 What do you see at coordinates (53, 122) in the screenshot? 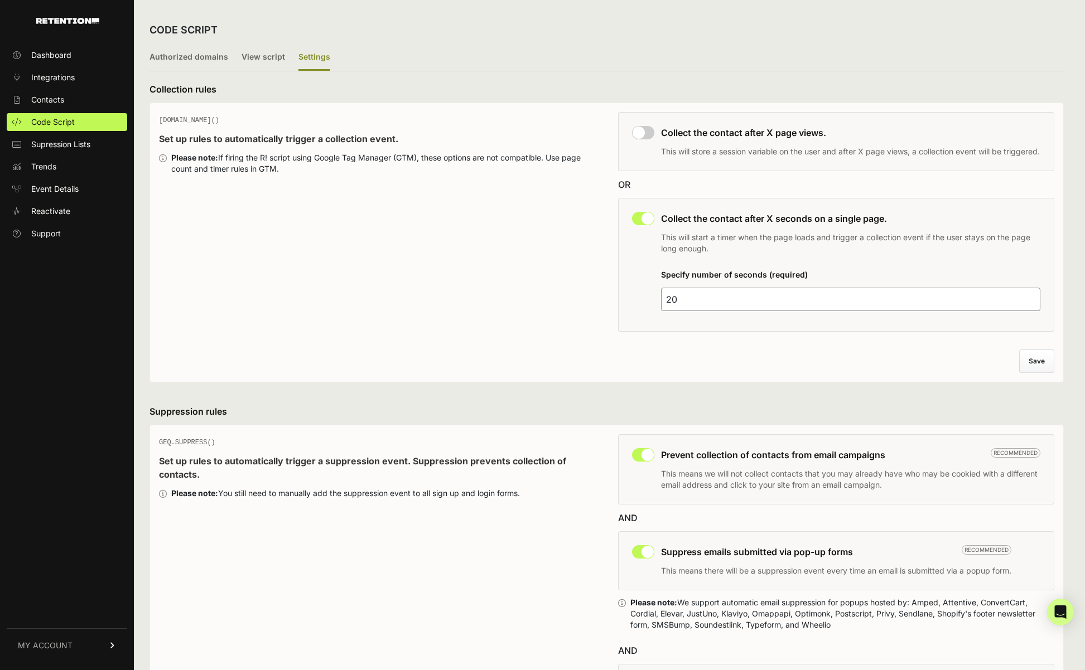
I see `span: Code Script` at bounding box center [53, 122].